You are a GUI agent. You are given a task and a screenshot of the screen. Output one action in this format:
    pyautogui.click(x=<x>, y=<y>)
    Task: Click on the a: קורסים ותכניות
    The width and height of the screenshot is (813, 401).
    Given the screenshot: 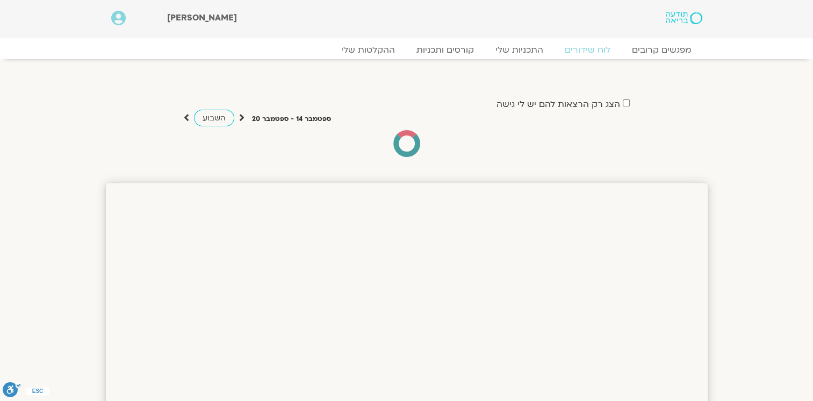 What is the action you would take?
    pyautogui.click(x=445, y=50)
    